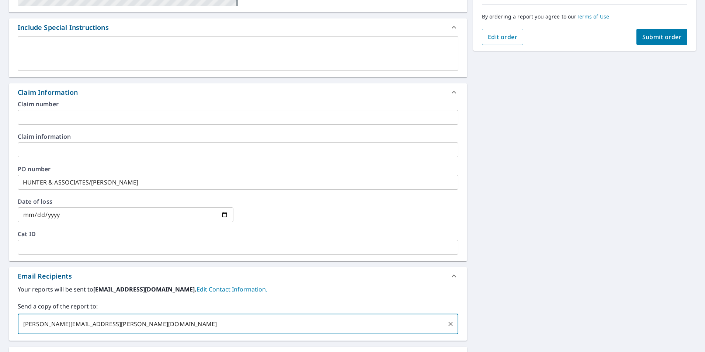 This screenshot has height=352, width=705. I want to click on span: Edit order, so click(502, 37).